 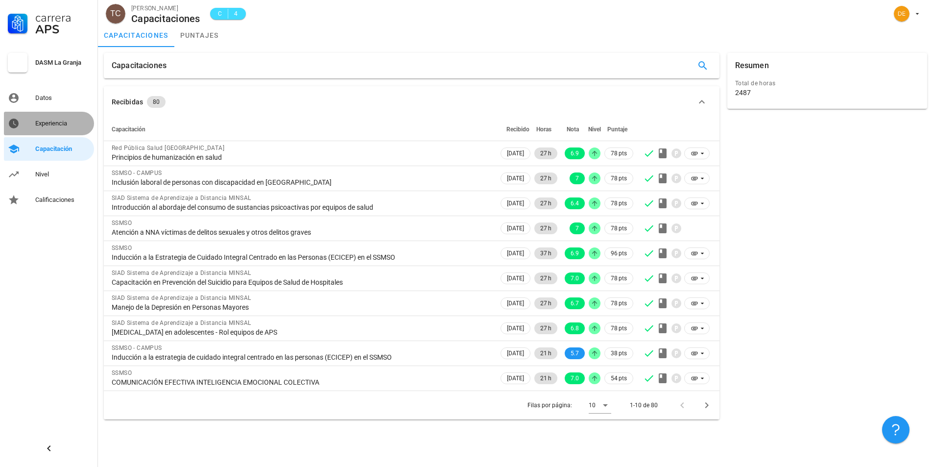 What do you see at coordinates (592, 405) in the screenshot?
I see `div: 10` at bounding box center [592, 405].